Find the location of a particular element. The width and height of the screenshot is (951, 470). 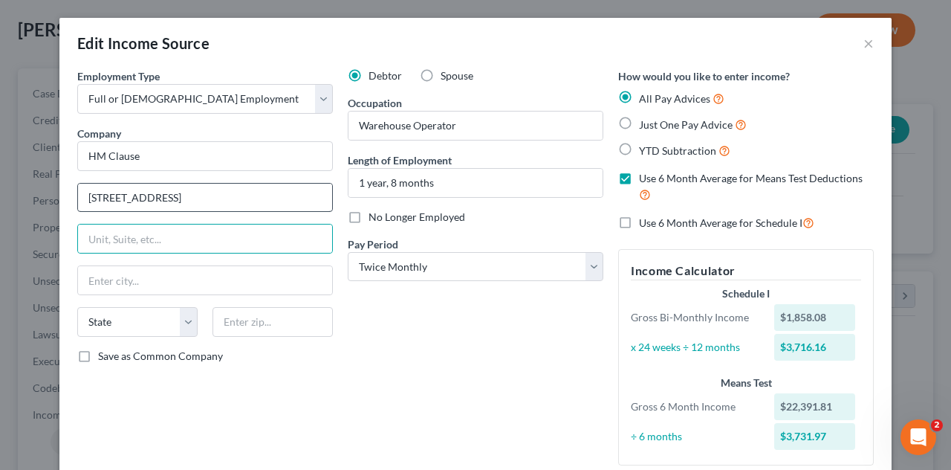

span: Employment Type is located at coordinates (118, 76).